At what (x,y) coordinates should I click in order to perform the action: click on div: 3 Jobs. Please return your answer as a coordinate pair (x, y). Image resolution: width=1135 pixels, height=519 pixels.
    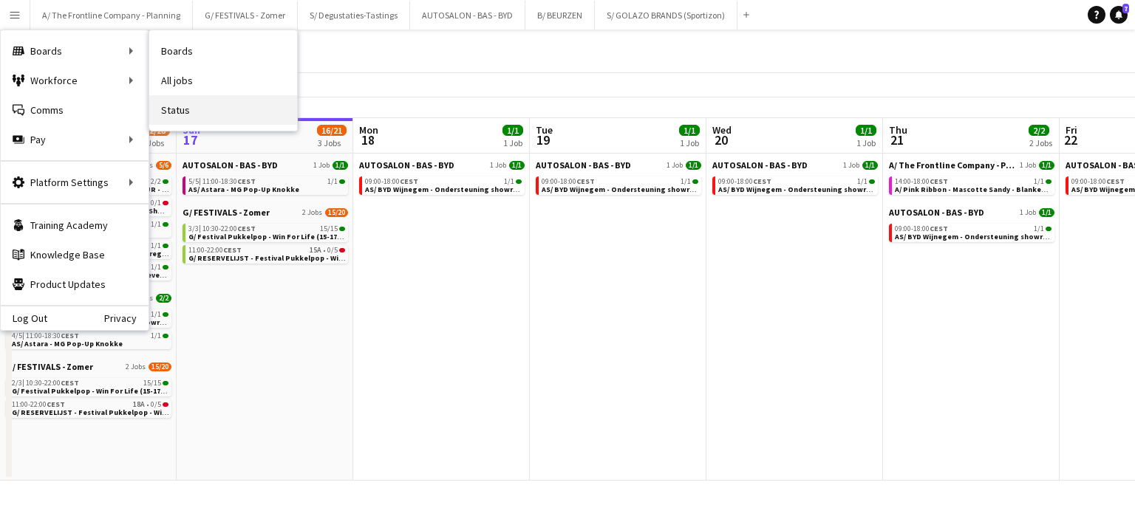
    Looking at the image, I should click on (332, 143).